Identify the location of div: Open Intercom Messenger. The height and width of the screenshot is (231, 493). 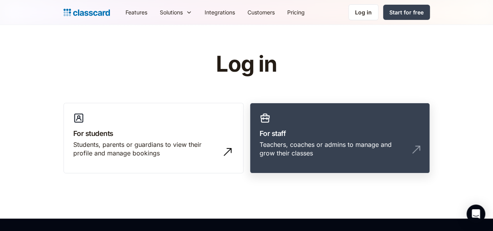
(476, 214).